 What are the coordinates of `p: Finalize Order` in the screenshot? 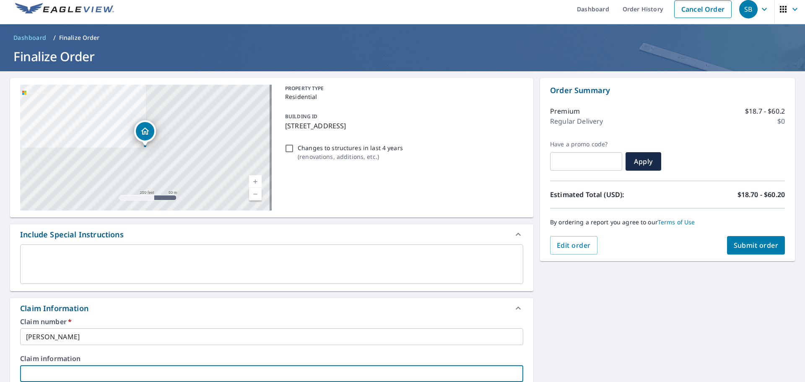 It's located at (79, 38).